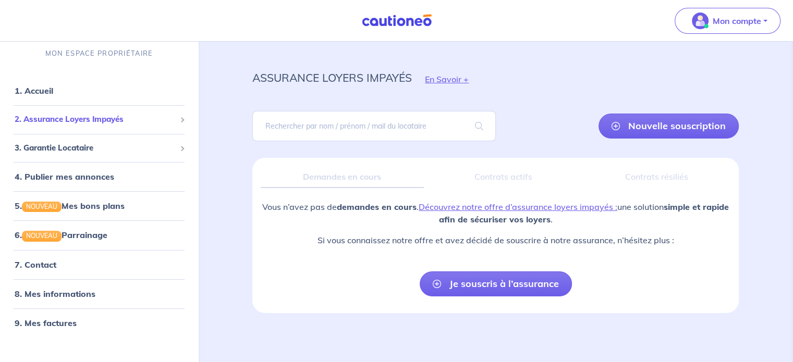  I want to click on a: Découvrez notre offre d’assurance loyers impayés :, so click(518, 207).